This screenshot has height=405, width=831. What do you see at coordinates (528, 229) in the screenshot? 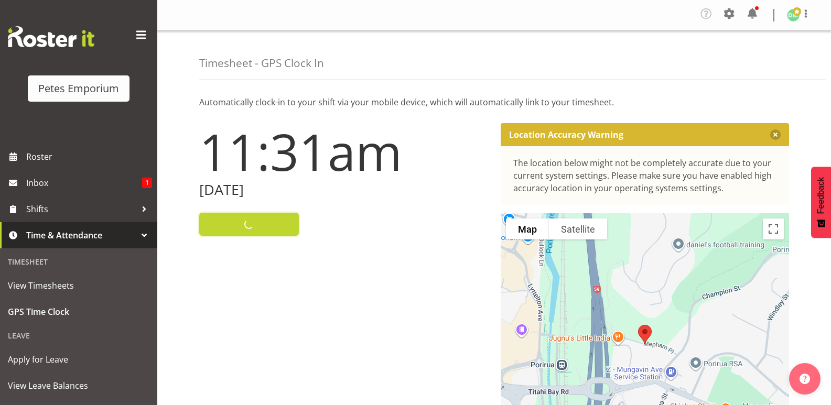
I see `button: Show street map` at bounding box center [528, 229].